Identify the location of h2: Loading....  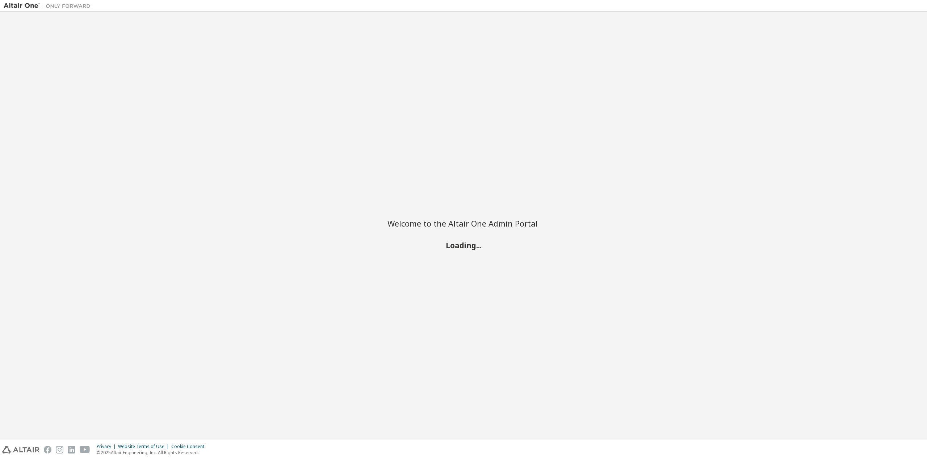
(463, 245).